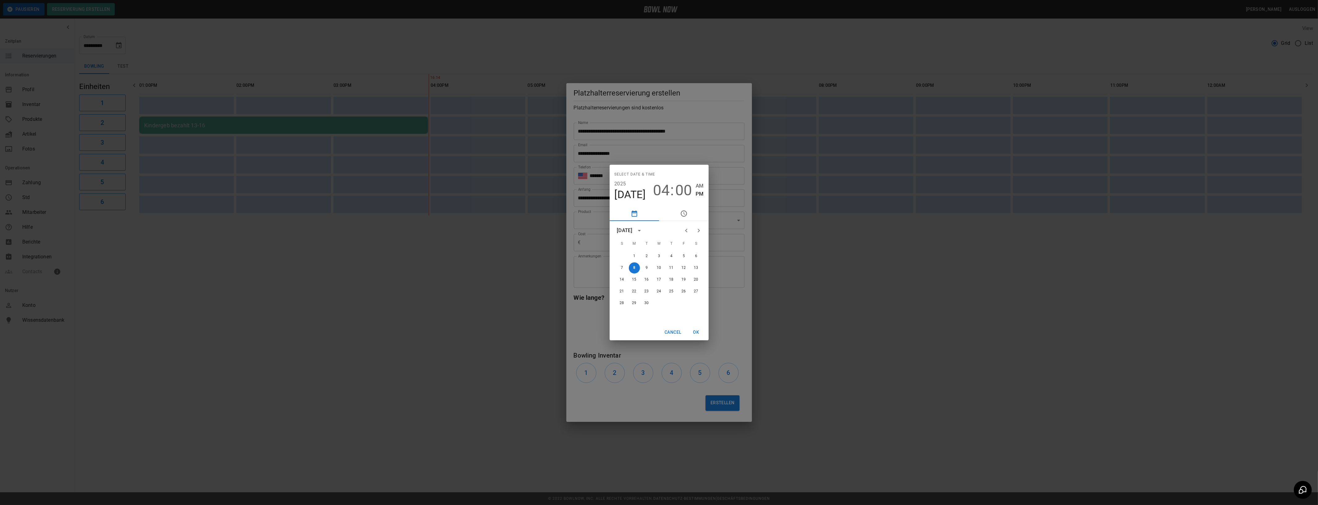 The image size is (1318, 505). I want to click on span: Monday, so click(634, 244).